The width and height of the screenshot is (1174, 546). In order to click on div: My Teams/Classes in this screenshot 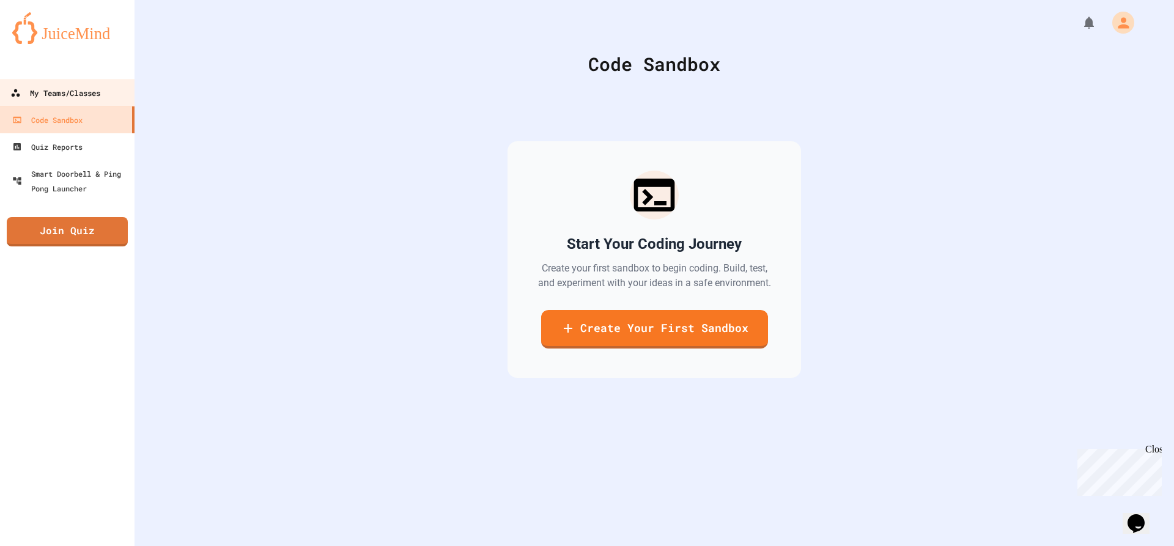, I will do `click(55, 93)`.